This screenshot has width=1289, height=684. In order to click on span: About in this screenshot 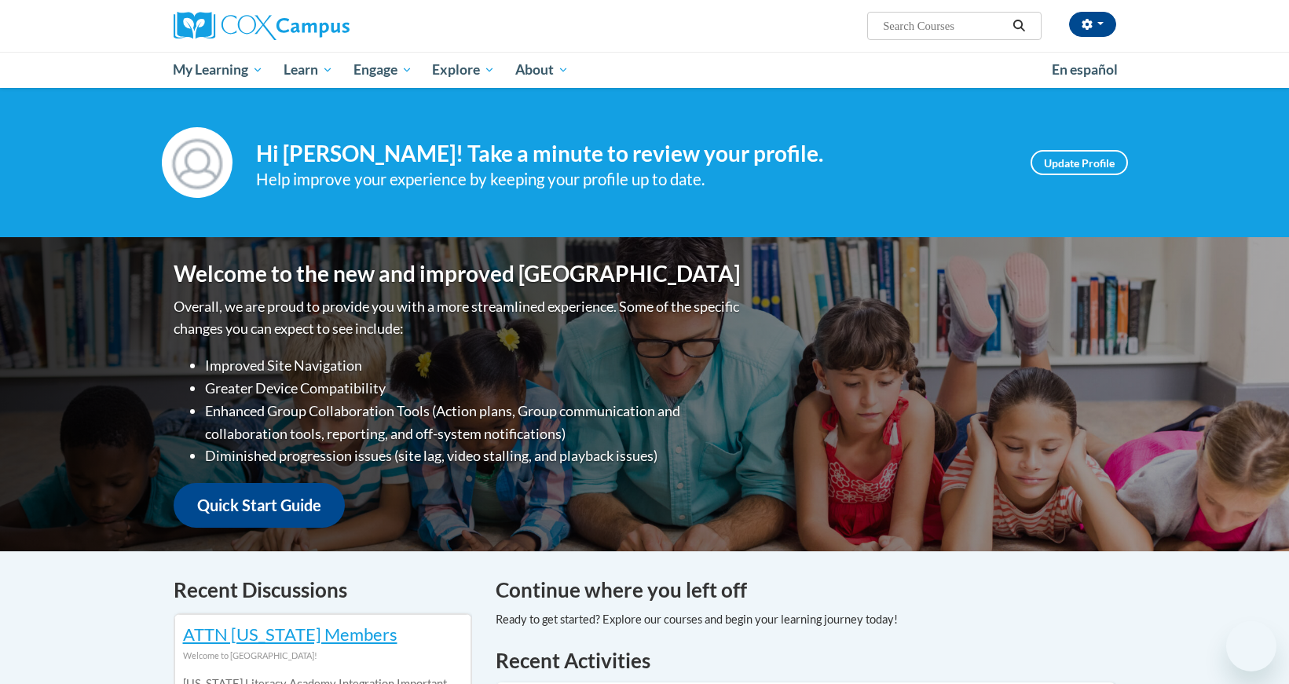, I will do `click(542, 70)`.